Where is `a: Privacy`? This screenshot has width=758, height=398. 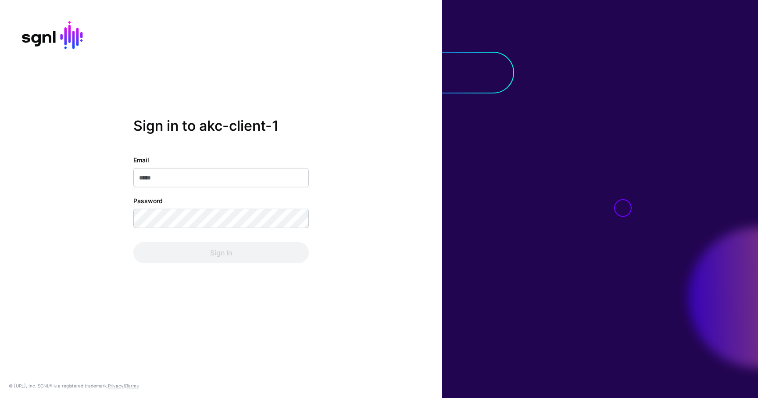
a: Privacy is located at coordinates (116, 386).